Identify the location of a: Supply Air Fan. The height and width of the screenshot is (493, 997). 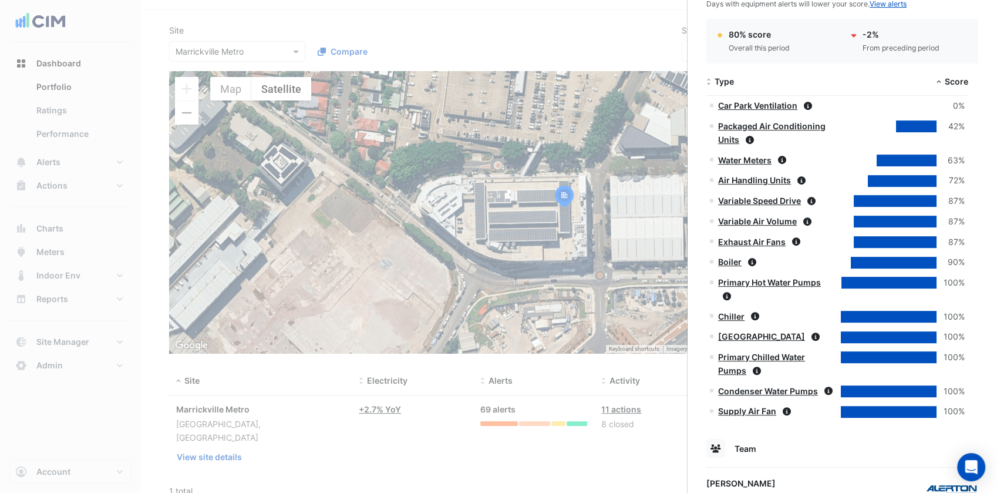
(747, 410).